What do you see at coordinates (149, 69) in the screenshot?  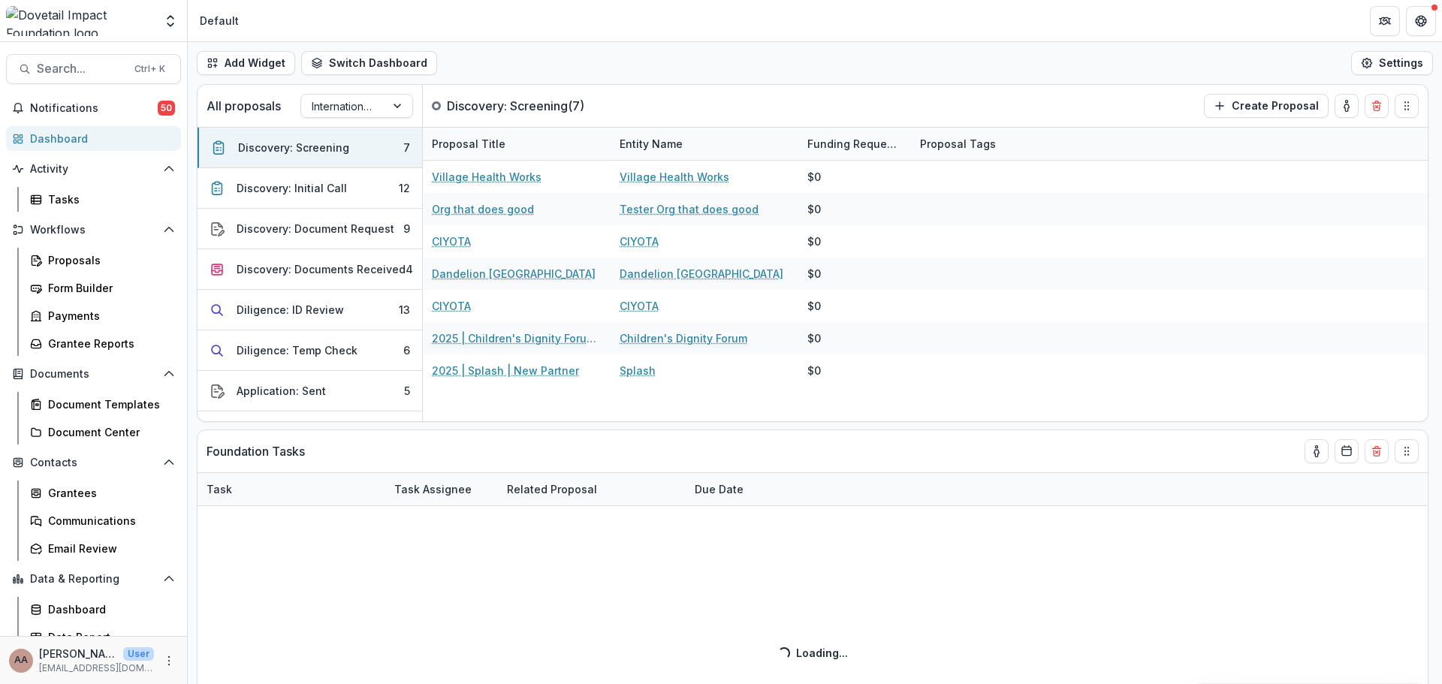 I see `div: Ctrl + K` at bounding box center [149, 69].